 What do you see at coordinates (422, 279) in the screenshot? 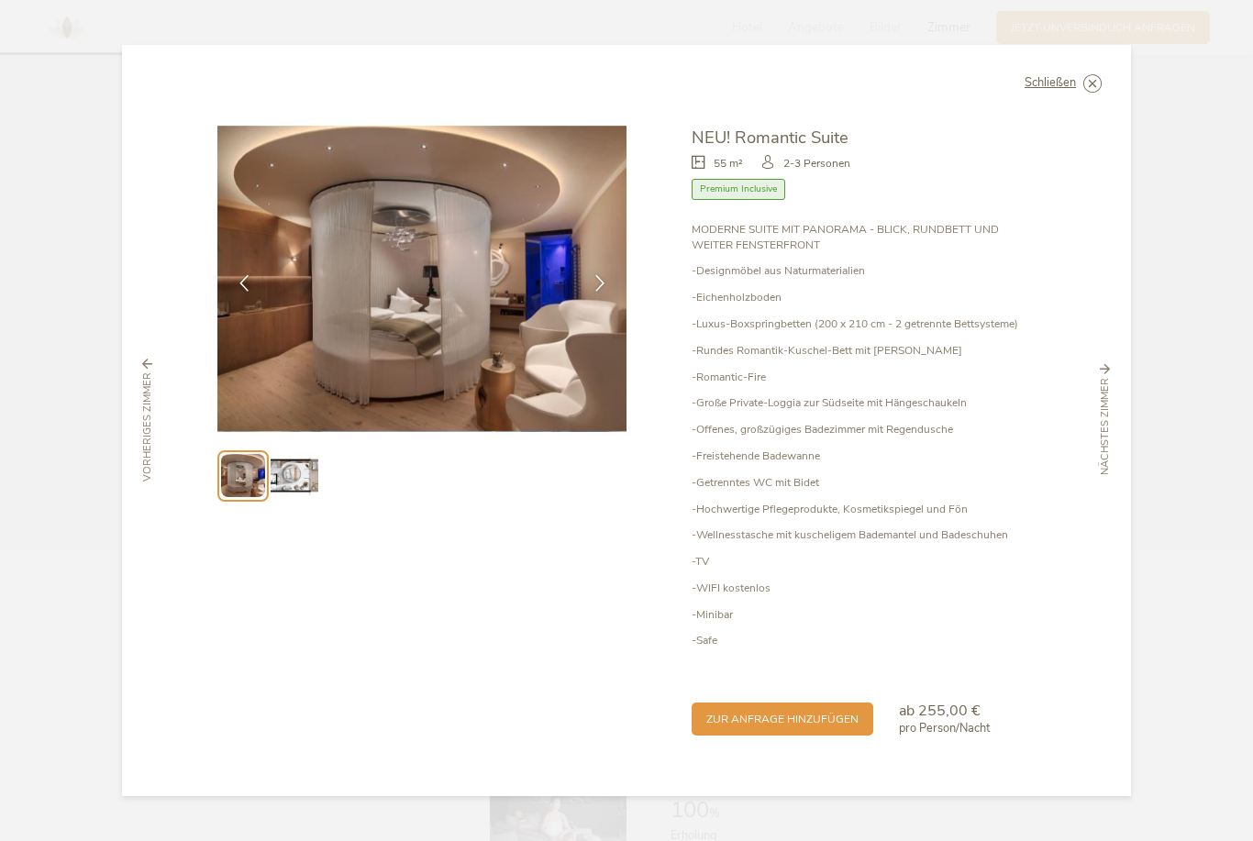
I see `img: NEU! Romantic Suite` at bounding box center [422, 279].